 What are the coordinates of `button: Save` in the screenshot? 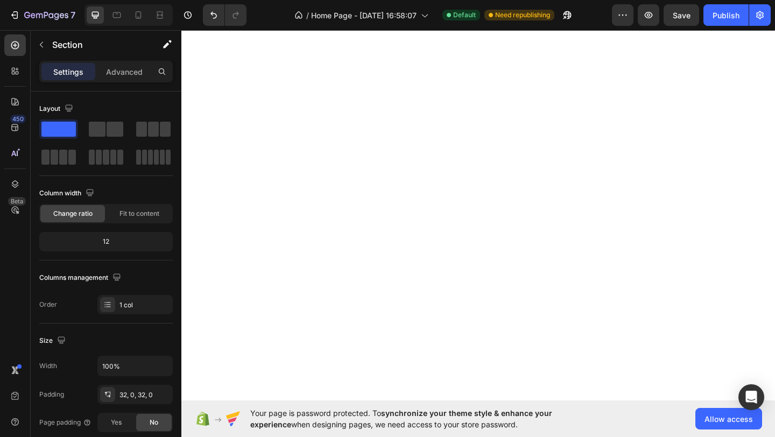 It's located at (682, 15).